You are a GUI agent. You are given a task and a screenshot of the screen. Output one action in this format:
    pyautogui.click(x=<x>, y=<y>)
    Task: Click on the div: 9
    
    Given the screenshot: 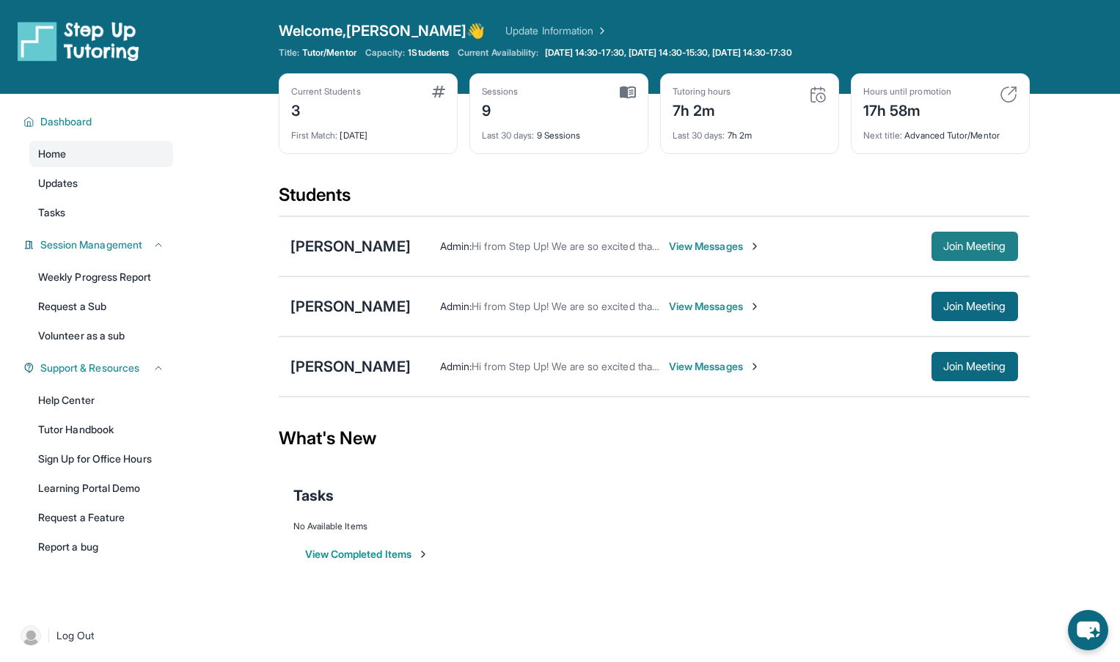 What is the action you would take?
    pyautogui.click(x=500, y=109)
    